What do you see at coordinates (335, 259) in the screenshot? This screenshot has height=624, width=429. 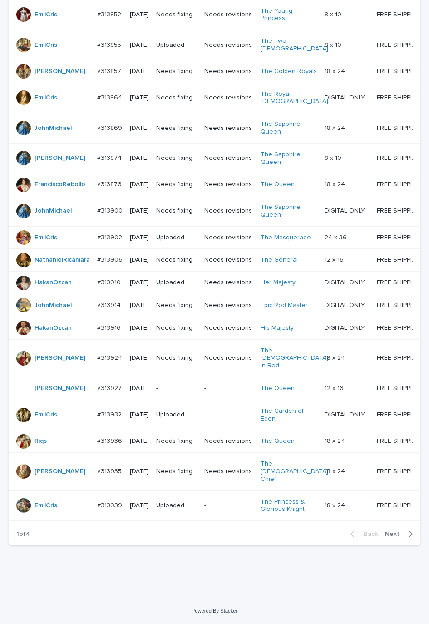 I see `p: 12 x 16` at bounding box center [335, 259].